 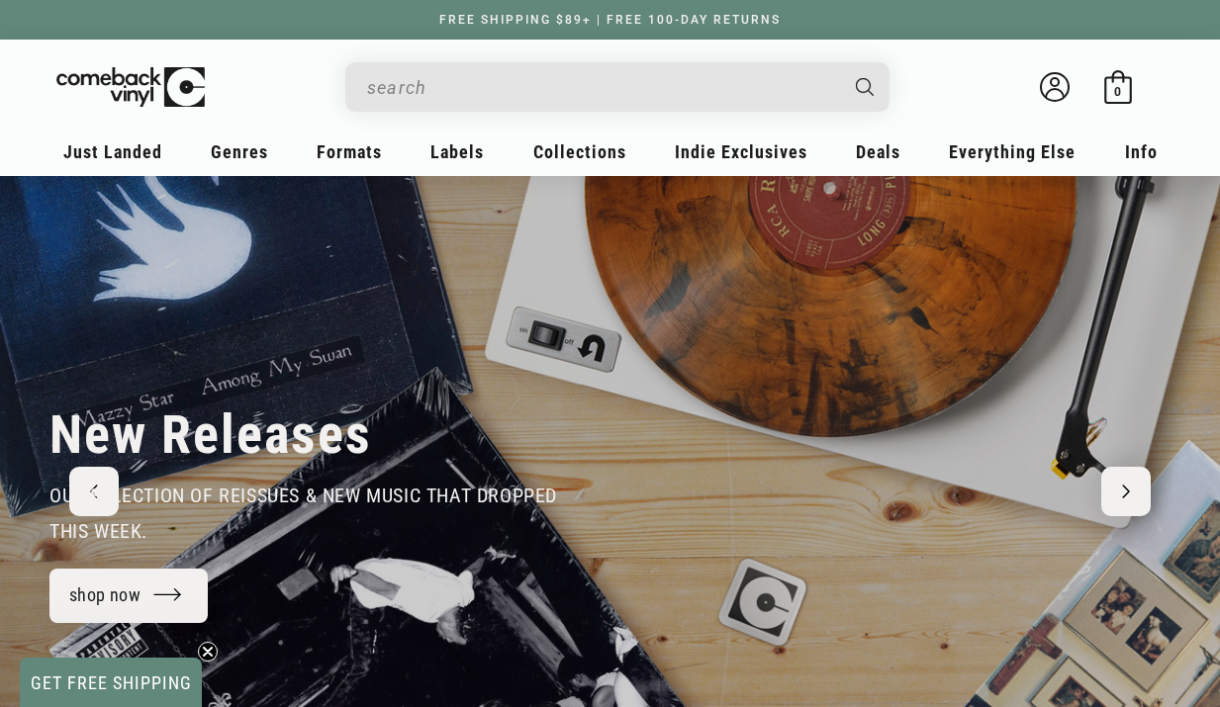 What do you see at coordinates (601, 87) in the screenshot?
I see `input: search` at bounding box center [601, 87].